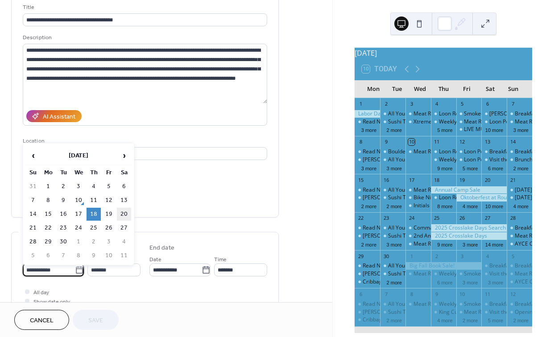  Describe the element at coordinates (63, 187) in the screenshot. I see `td: 2` at that location.